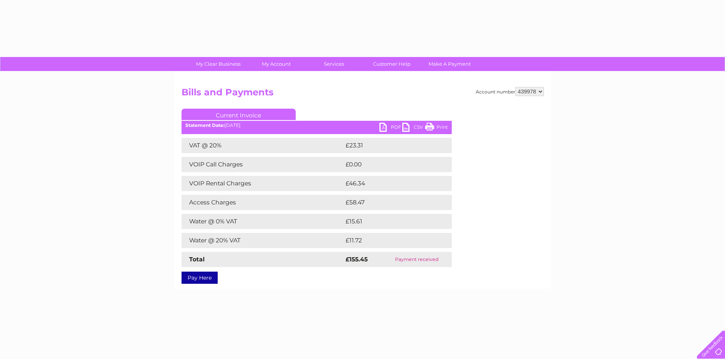  Describe the element at coordinates (262, 241) in the screenshot. I see `td: Water @ 20% VAT` at that location.